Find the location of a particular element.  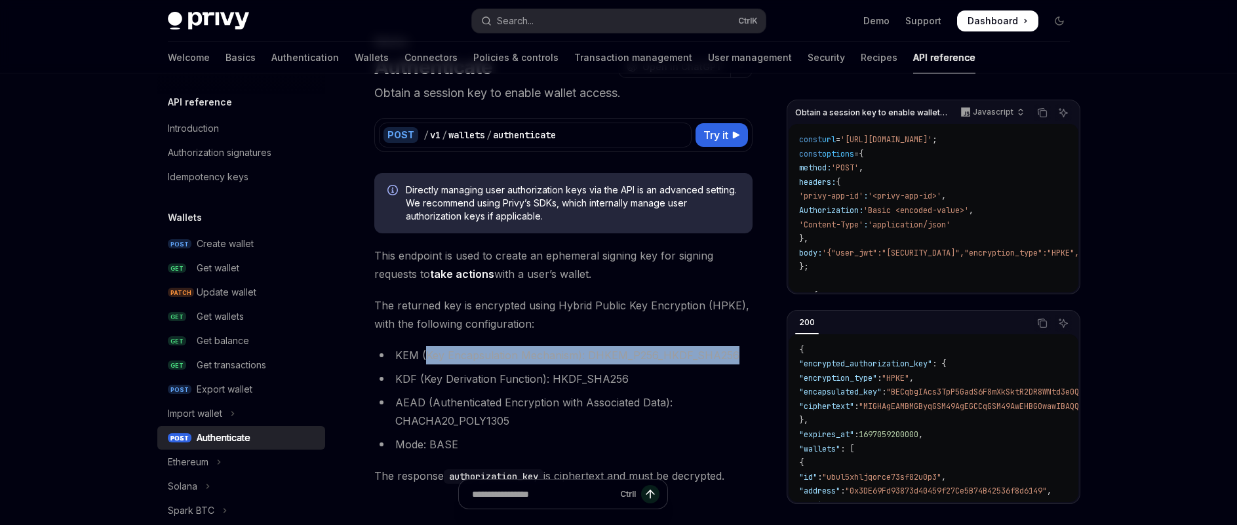

div: Get balance is located at coordinates (223, 341).